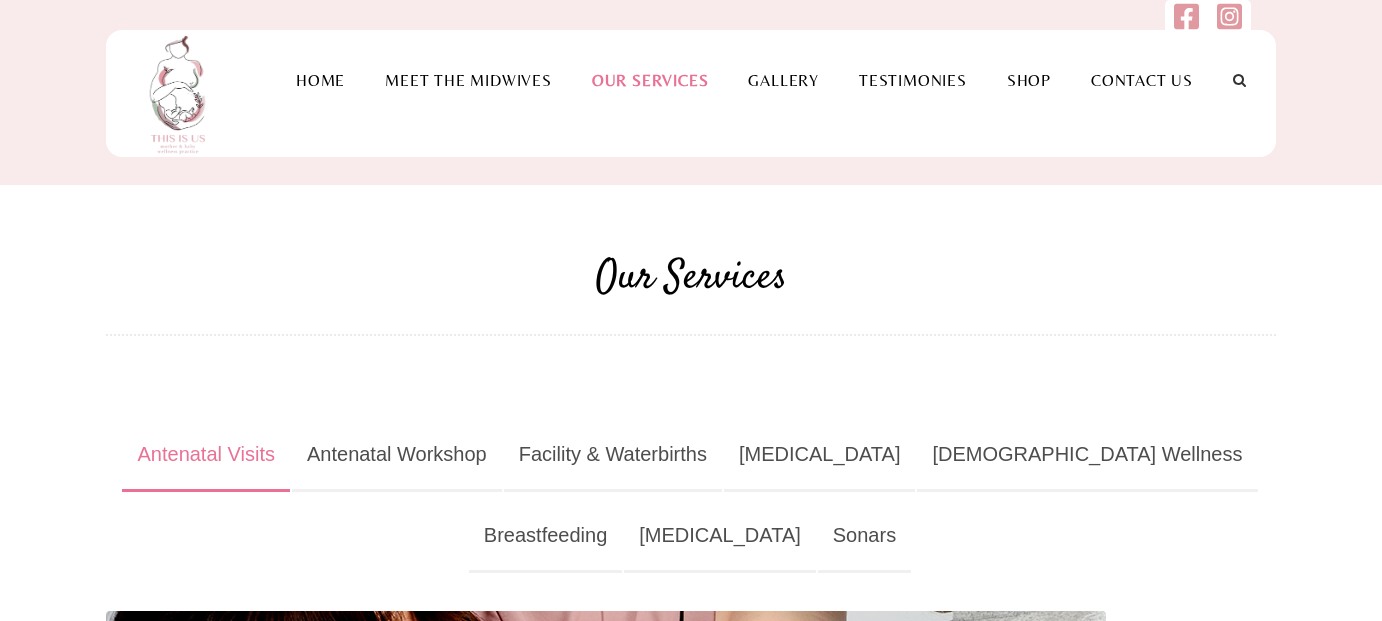 This screenshot has width=1382, height=621. Describe the element at coordinates (1229, 16) in the screenshot. I see `img: instagram-square.svg` at that location.